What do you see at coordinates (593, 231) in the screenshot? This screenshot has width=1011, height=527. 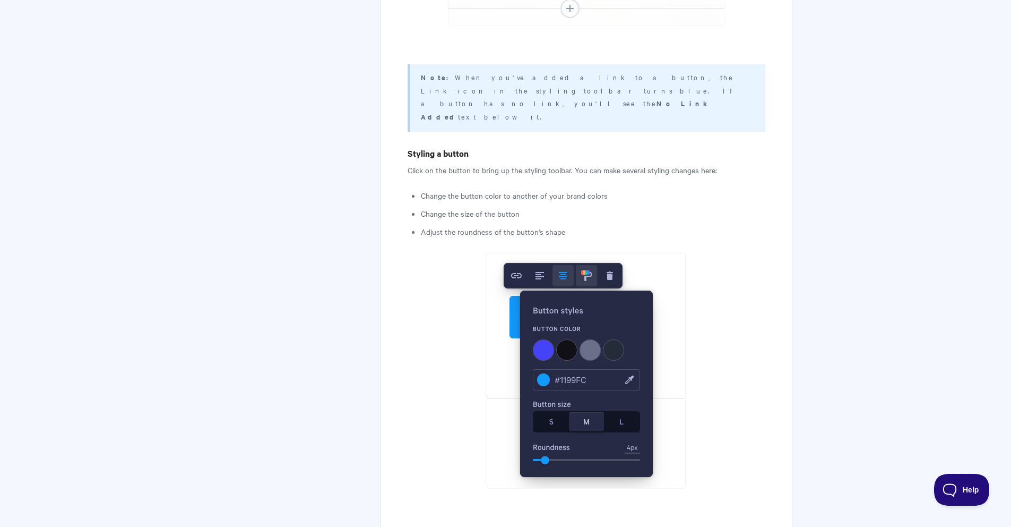 I see `li: Adjust the roundness of the button's shape` at bounding box center [593, 231].